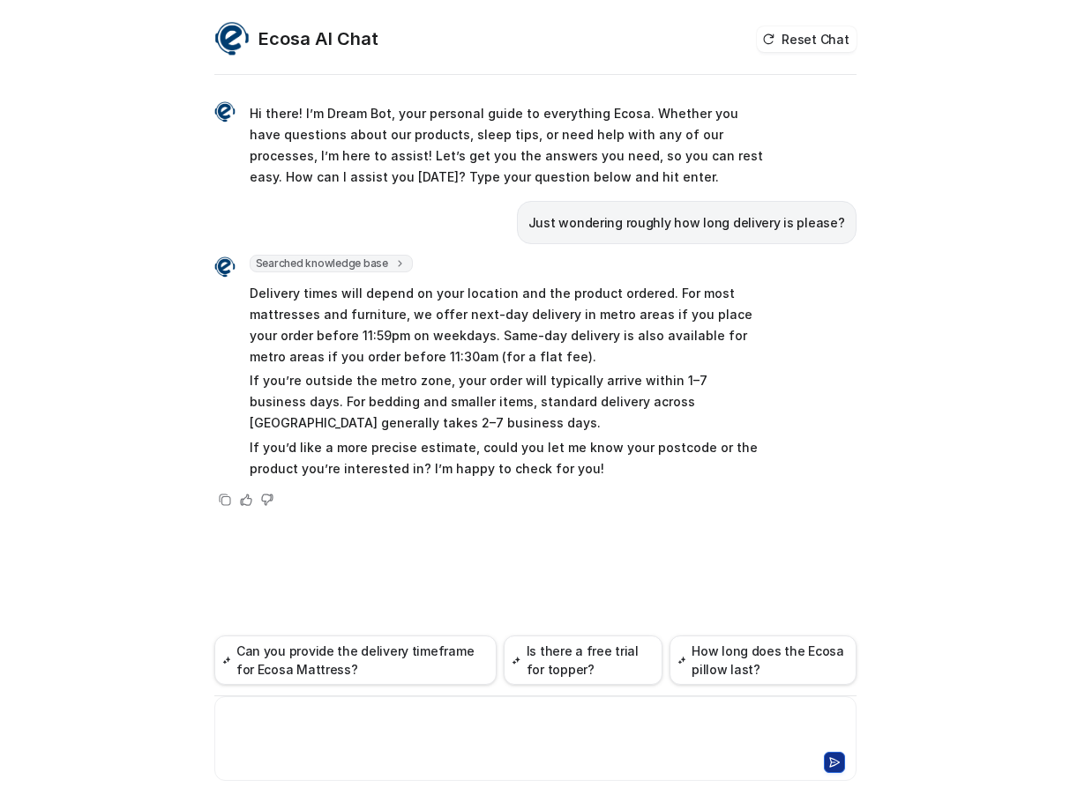 The height and width of the screenshot is (802, 1070). I want to click on p: Hi there! I’m Dream Bot, your personal guide to everything Ecosa. Whether you have questions abou..., so click(507, 145).